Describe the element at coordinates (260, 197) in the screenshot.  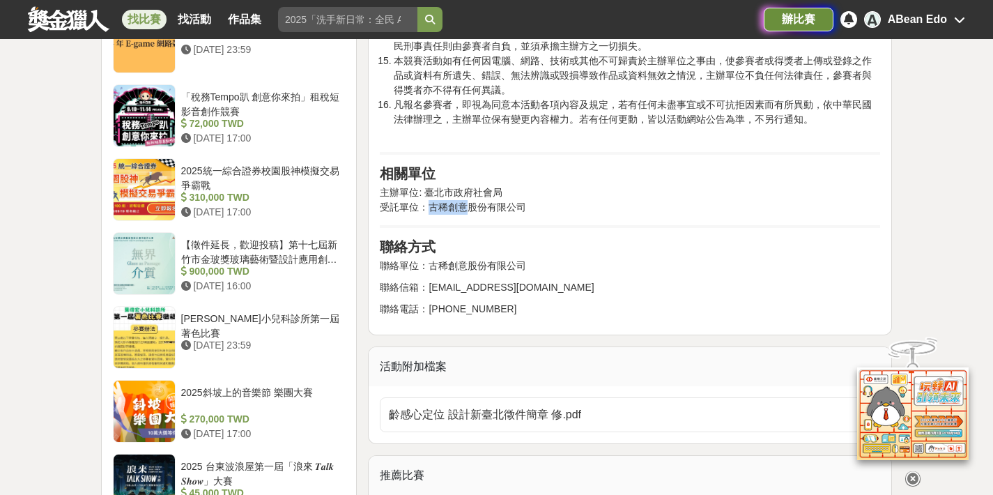
I see `div: 310,000 TWD` at that location.